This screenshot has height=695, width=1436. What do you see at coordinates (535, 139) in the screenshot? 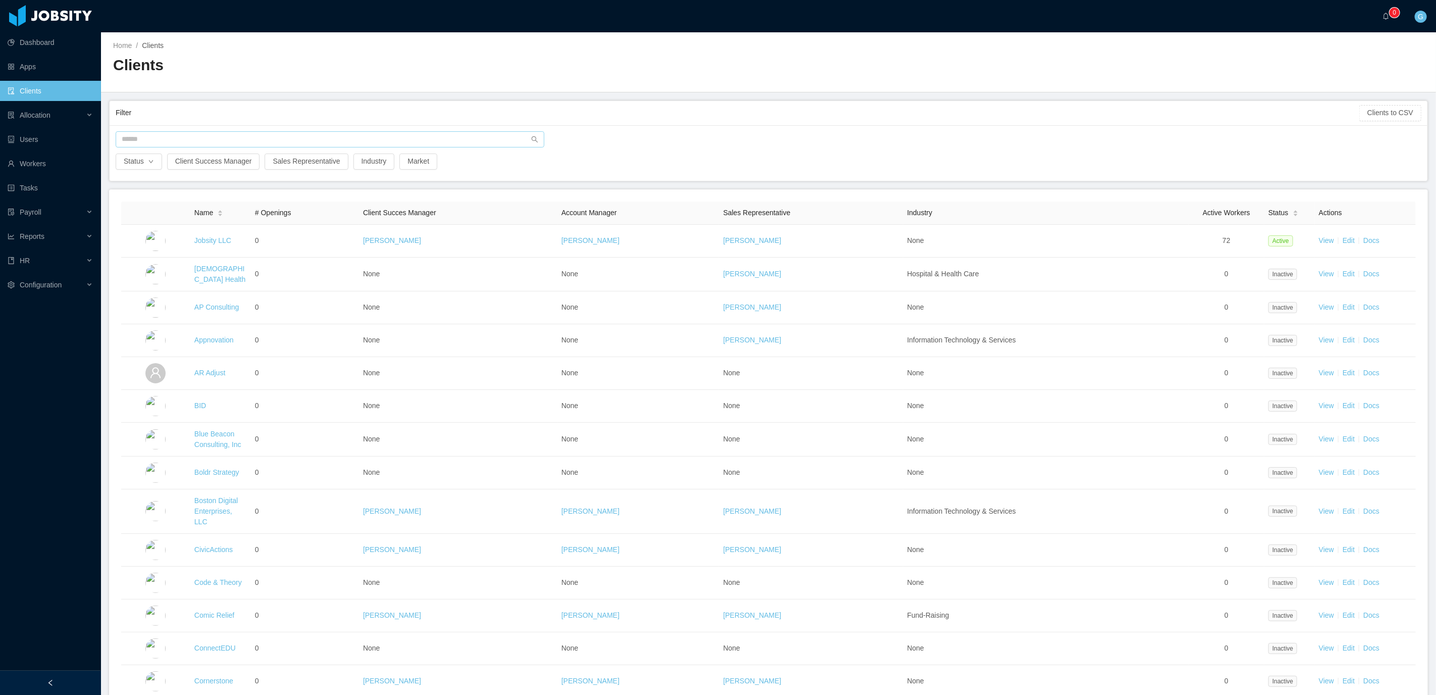
I see `i: icon: search` at bounding box center [535, 139].